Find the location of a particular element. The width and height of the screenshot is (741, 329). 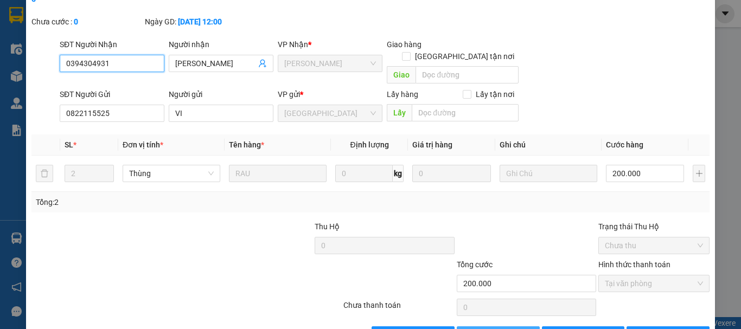

span: Tổng cước is located at coordinates (475, 265).